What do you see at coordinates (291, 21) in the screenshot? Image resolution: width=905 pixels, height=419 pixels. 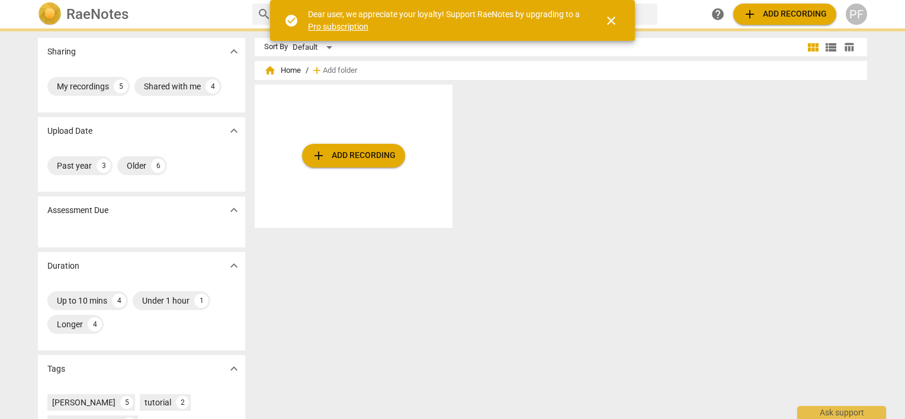 I see `span: check_circle` at bounding box center [291, 21].